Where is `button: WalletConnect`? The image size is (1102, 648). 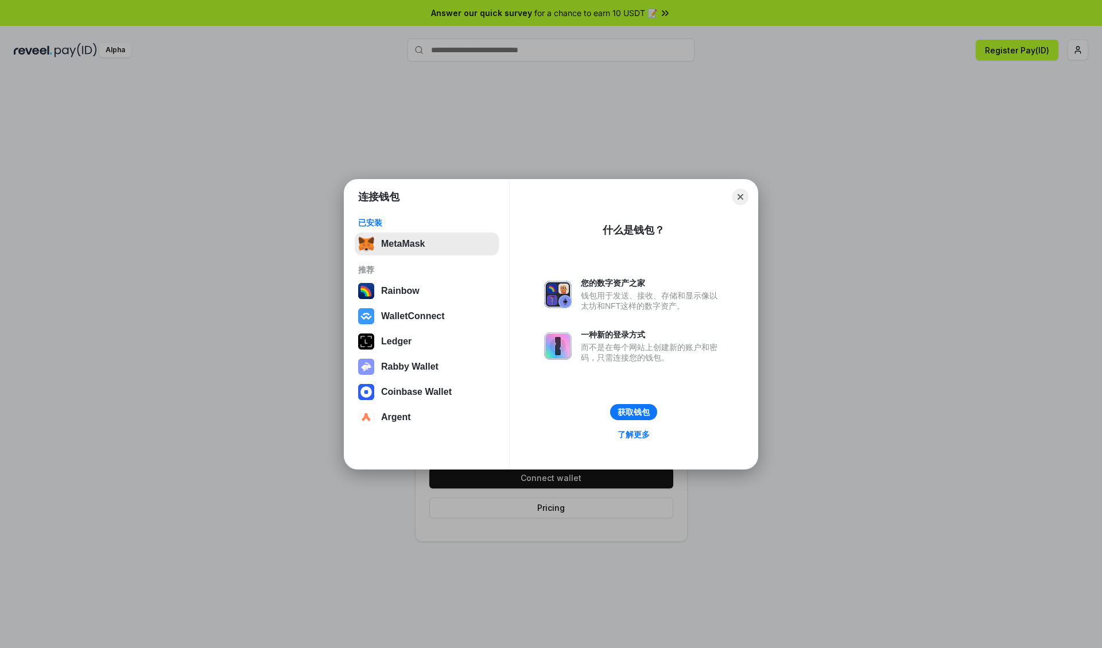 button: WalletConnect is located at coordinates (427, 316).